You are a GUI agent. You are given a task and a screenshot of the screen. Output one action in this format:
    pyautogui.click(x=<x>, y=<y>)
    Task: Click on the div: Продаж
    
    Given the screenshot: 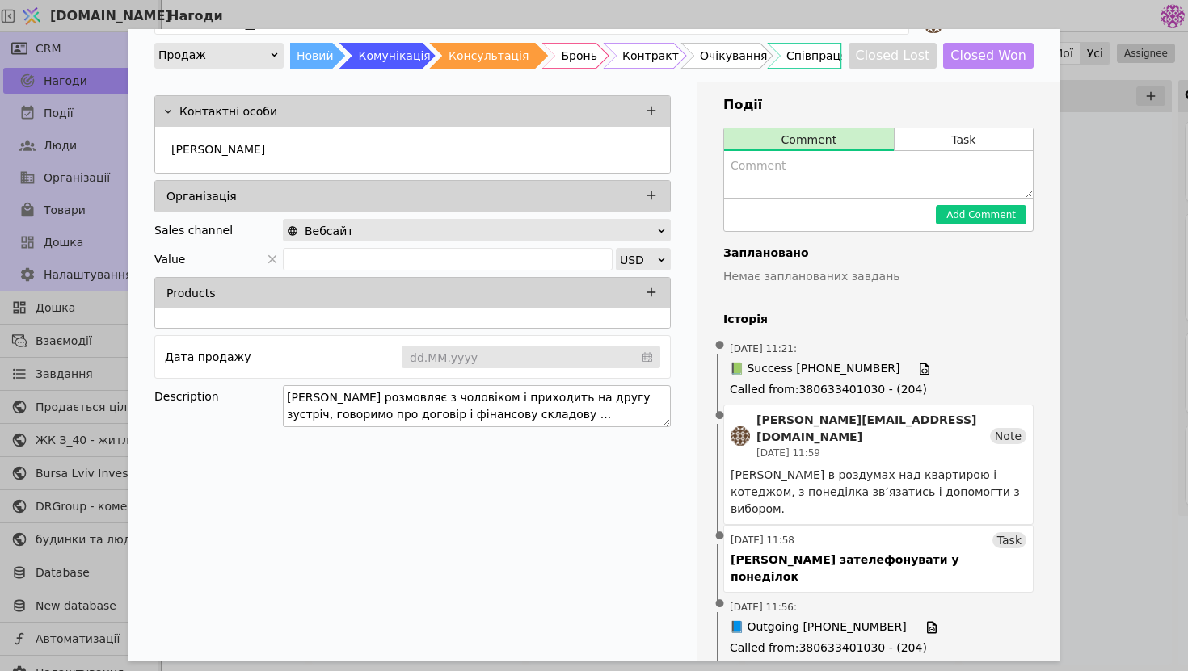 What is the action you would take?
    pyautogui.click(x=213, y=55)
    